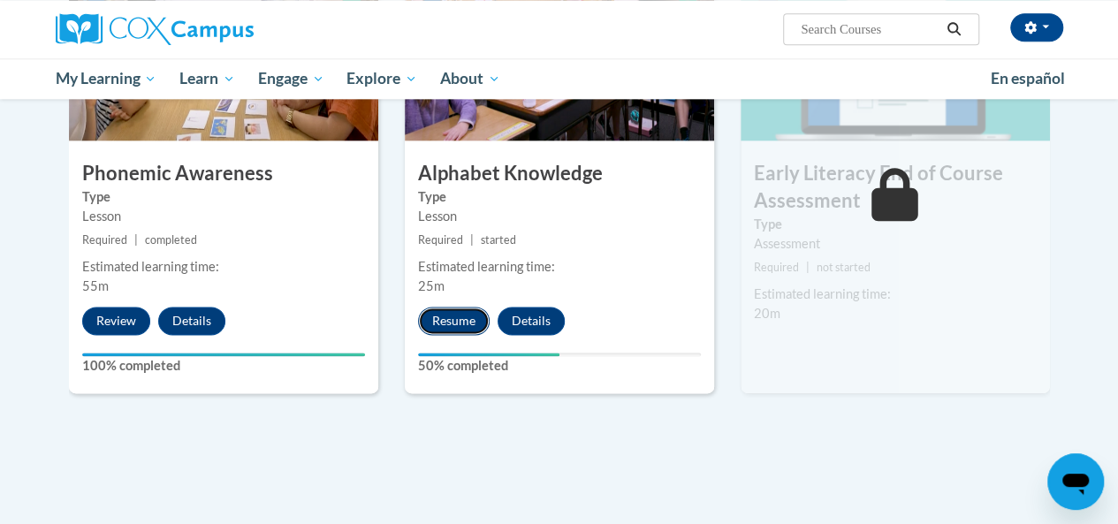 Image resolution: width=1118 pixels, height=524 pixels. Describe the element at coordinates (767, 313) in the screenshot. I see `span: 20m` at that location.